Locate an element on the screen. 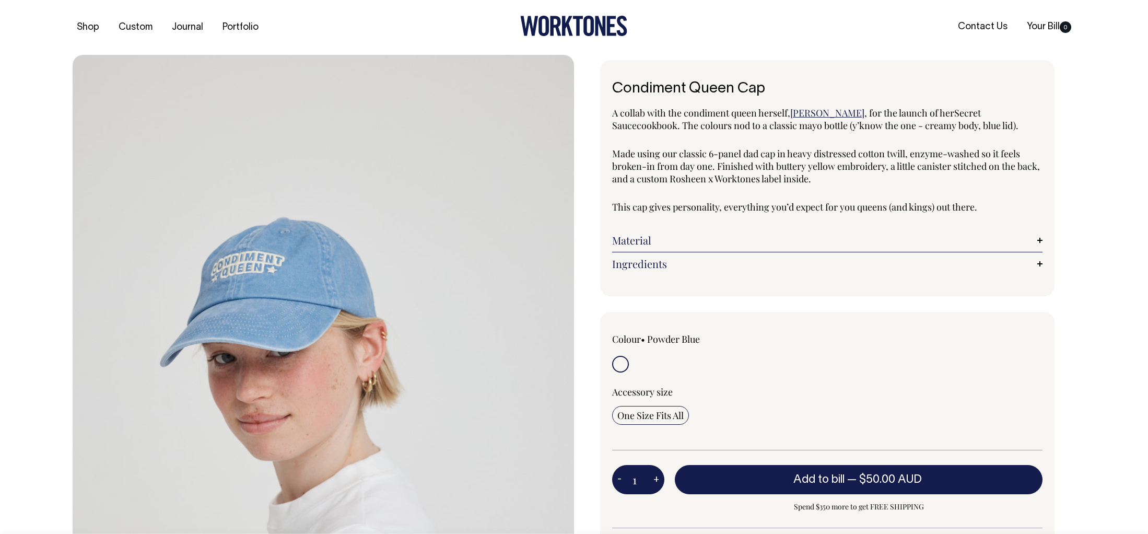 The image size is (1148, 534). span: A collab with the condiment queen herself, is located at coordinates (701, 113).